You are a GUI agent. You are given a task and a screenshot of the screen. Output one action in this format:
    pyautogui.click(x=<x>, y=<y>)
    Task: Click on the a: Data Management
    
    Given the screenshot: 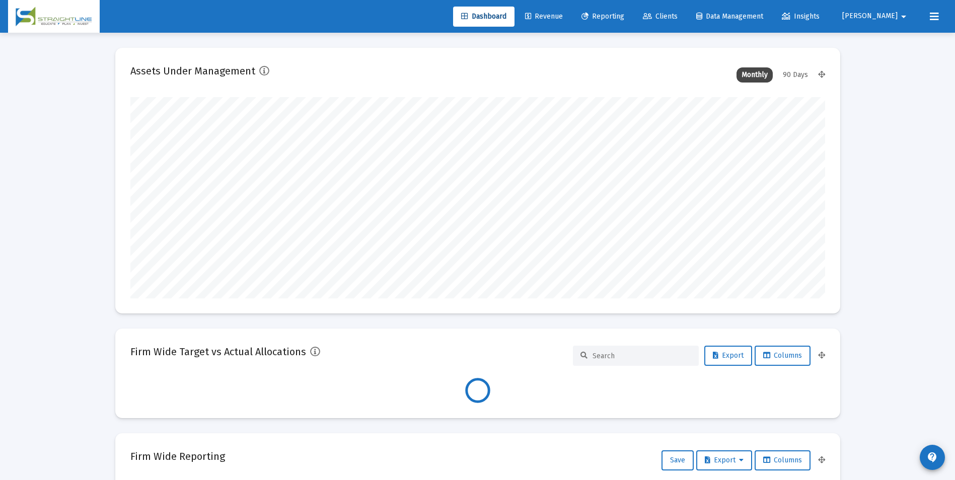 What is the action you would take?
    pyautogui.click(x=730, y=17)
    